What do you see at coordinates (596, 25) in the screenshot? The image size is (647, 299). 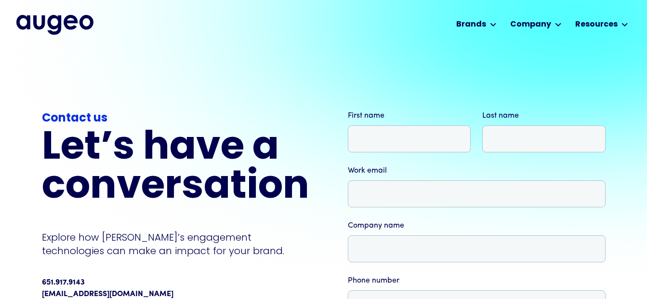 I see `div: Resources` at bounding box center [596, 25].